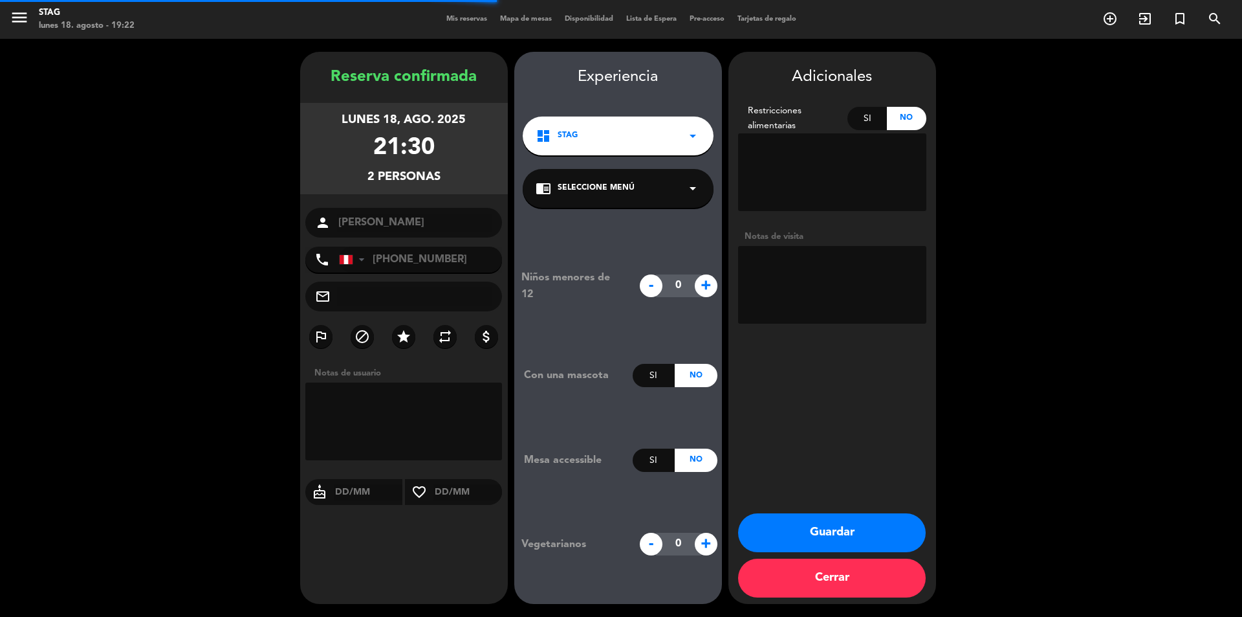 The image size is (1242, 617). Describe the element at coordinates (404, 148) in the screenshot. I see `div: 21:30` at that location.